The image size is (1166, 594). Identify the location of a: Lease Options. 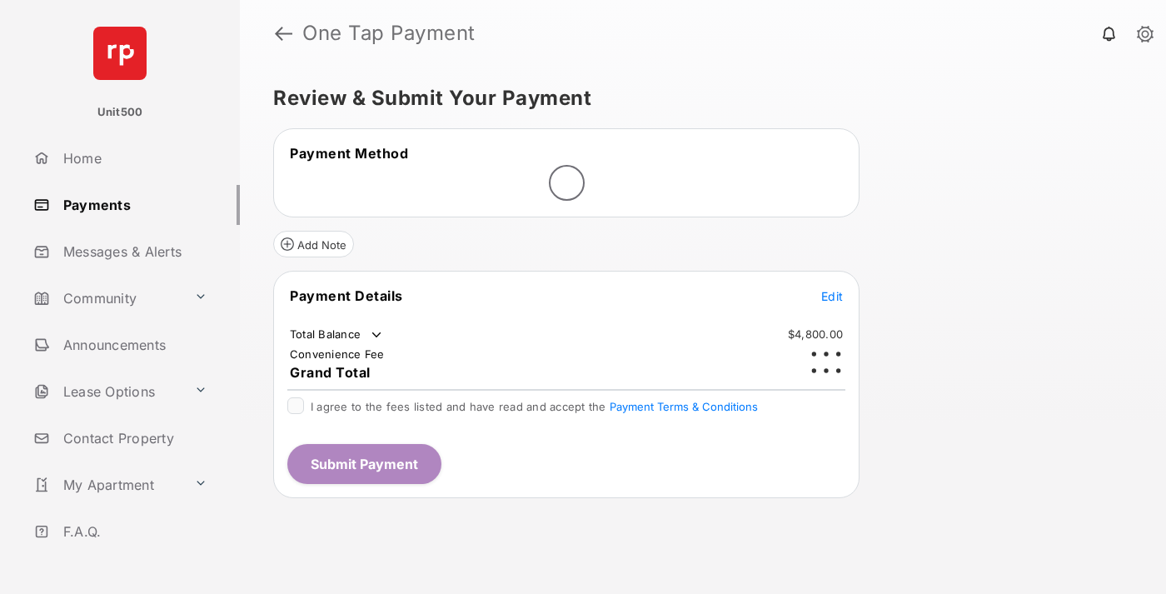
(107, 391).